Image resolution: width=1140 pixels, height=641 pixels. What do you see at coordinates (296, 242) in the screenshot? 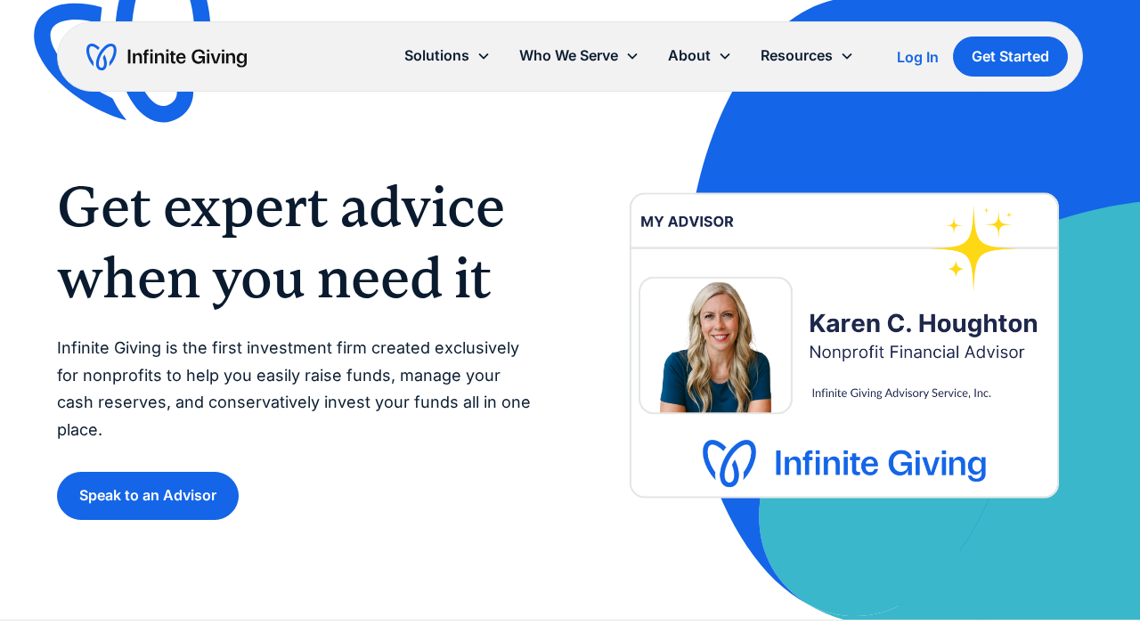
I see `h1: Get expert advice when you need it` at bounding box center [296, 242].